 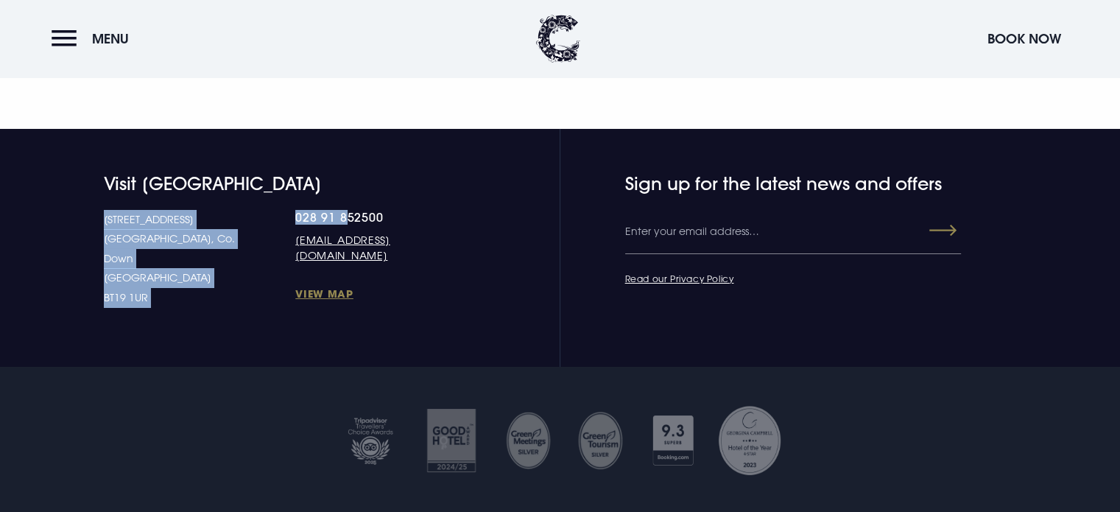 I want to click on img: Georgina Campbell Award 2023, so click(x=750, y=440).